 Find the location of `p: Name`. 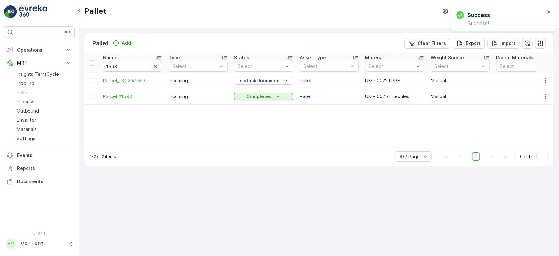

p: Name is located at coordinates (110, 58).